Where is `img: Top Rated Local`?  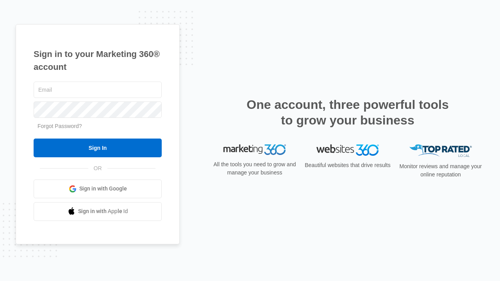 img: Top Rated Local is located at coordinates (441, 151).